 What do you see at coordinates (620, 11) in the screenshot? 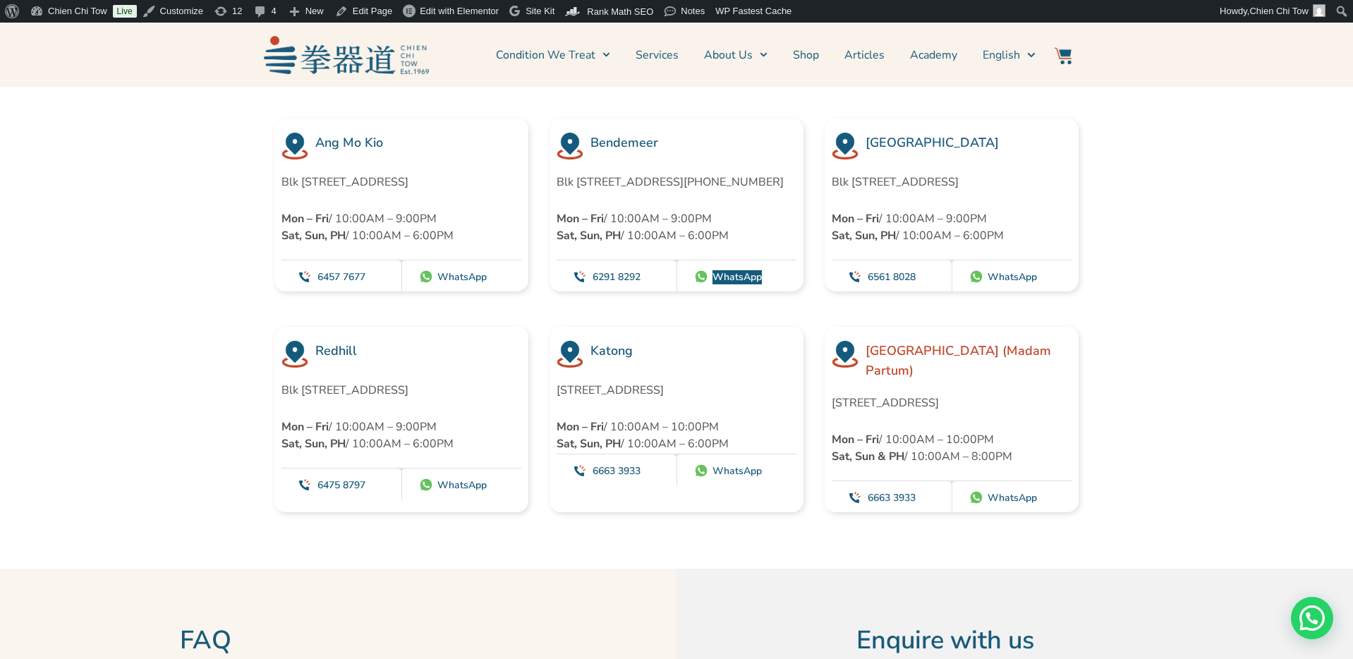
I see `span: Rank Math SEO` at bounding box center [620, 11].